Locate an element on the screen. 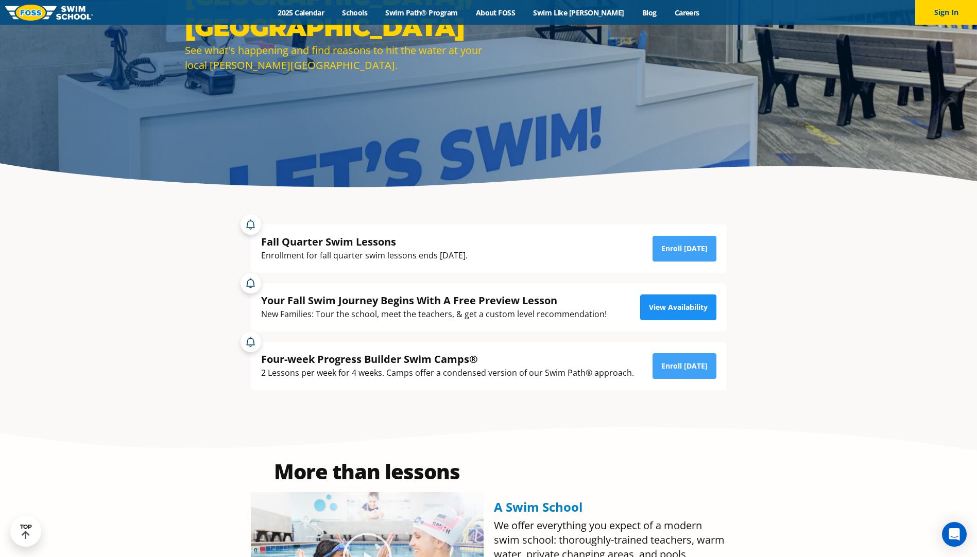 The height and width of the screenshot is (557, 977). a: About FOSS is located at coordinates (496, 12).